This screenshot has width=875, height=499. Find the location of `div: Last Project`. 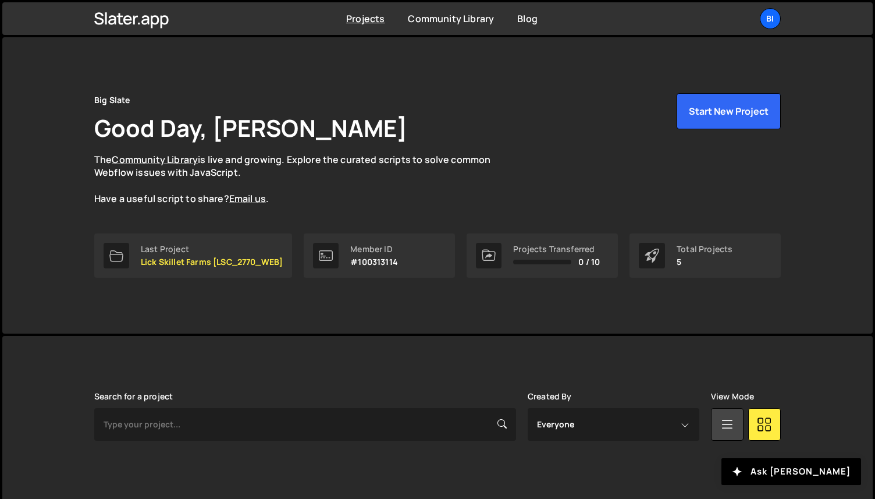

div: Last Project is located at coordinates (212, 249).